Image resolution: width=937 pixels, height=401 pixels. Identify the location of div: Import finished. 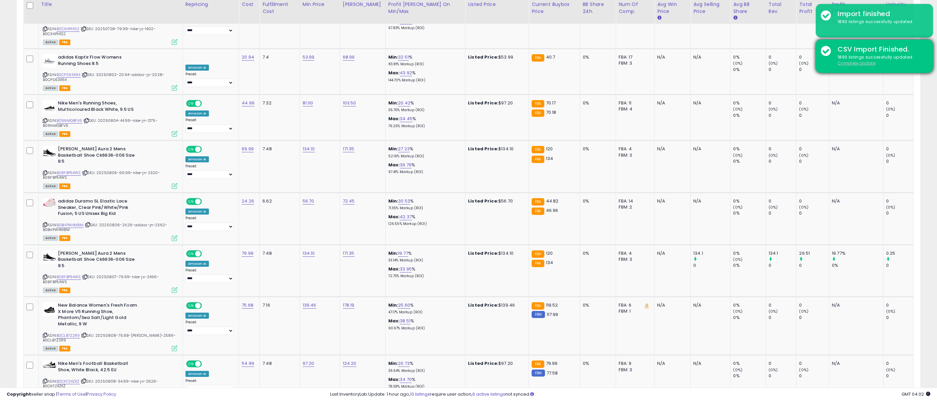
(880, 14).